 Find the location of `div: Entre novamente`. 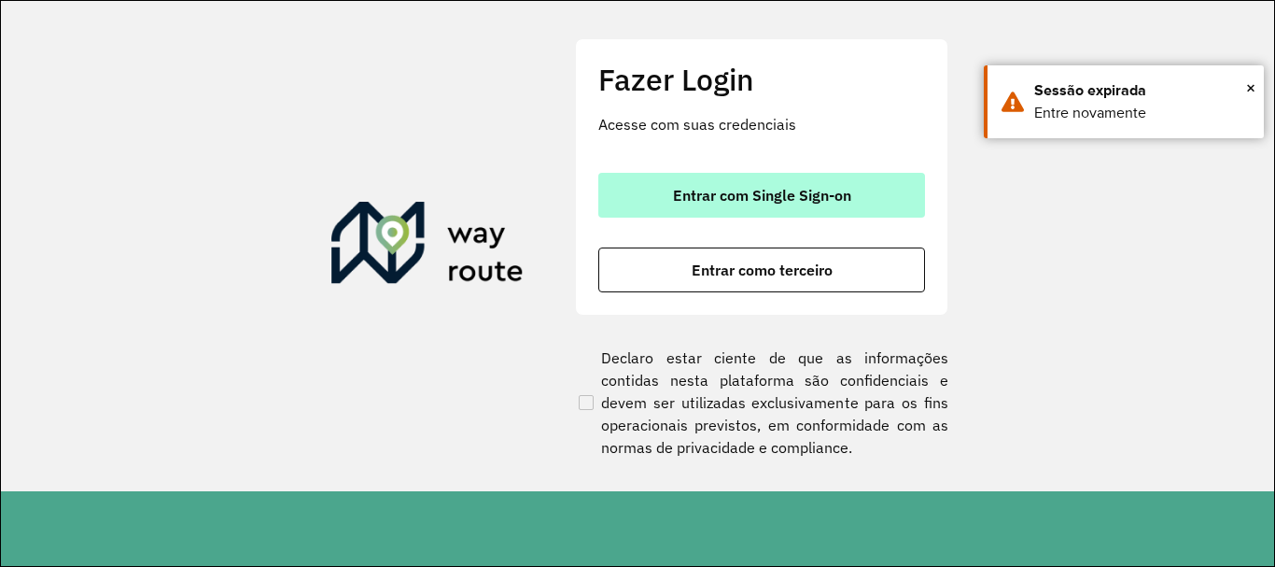

div: Entre novamente is located at coordinates (1142, 113).